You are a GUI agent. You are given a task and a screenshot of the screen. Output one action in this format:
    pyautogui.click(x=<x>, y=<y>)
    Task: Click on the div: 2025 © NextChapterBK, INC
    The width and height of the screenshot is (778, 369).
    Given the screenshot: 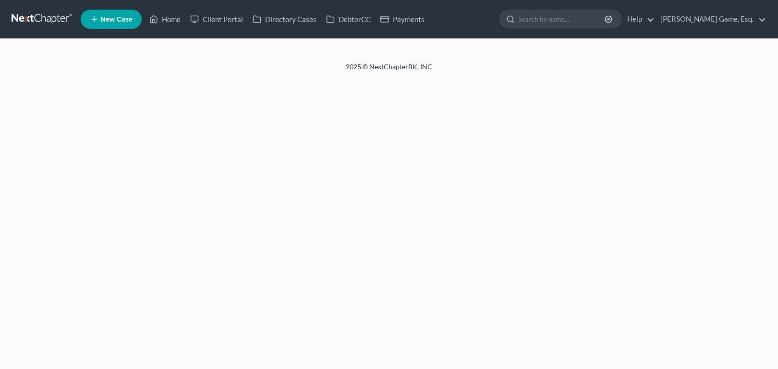 What is the action you would take?
    pyautogui.click(x=389, y=71)
    